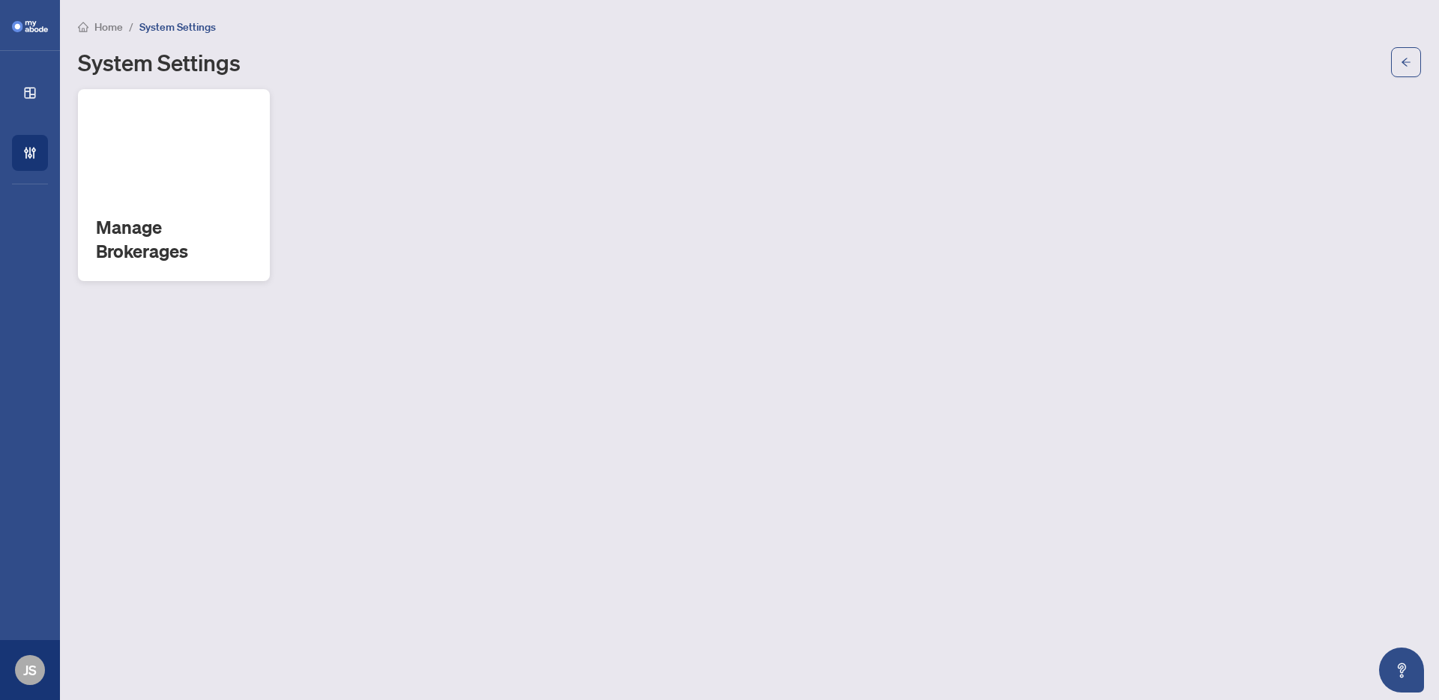 Image resolution: width=1439 pixels, height=700 pixels. Describe the element at coordinates (109, 27) in the screenshot. I see `span: Home` at that location.